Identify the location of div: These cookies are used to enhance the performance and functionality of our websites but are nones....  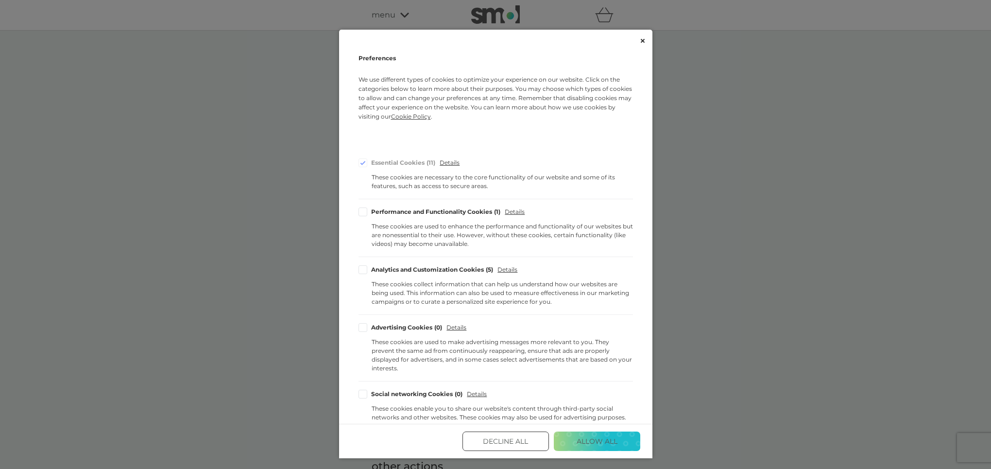
(502, 235).